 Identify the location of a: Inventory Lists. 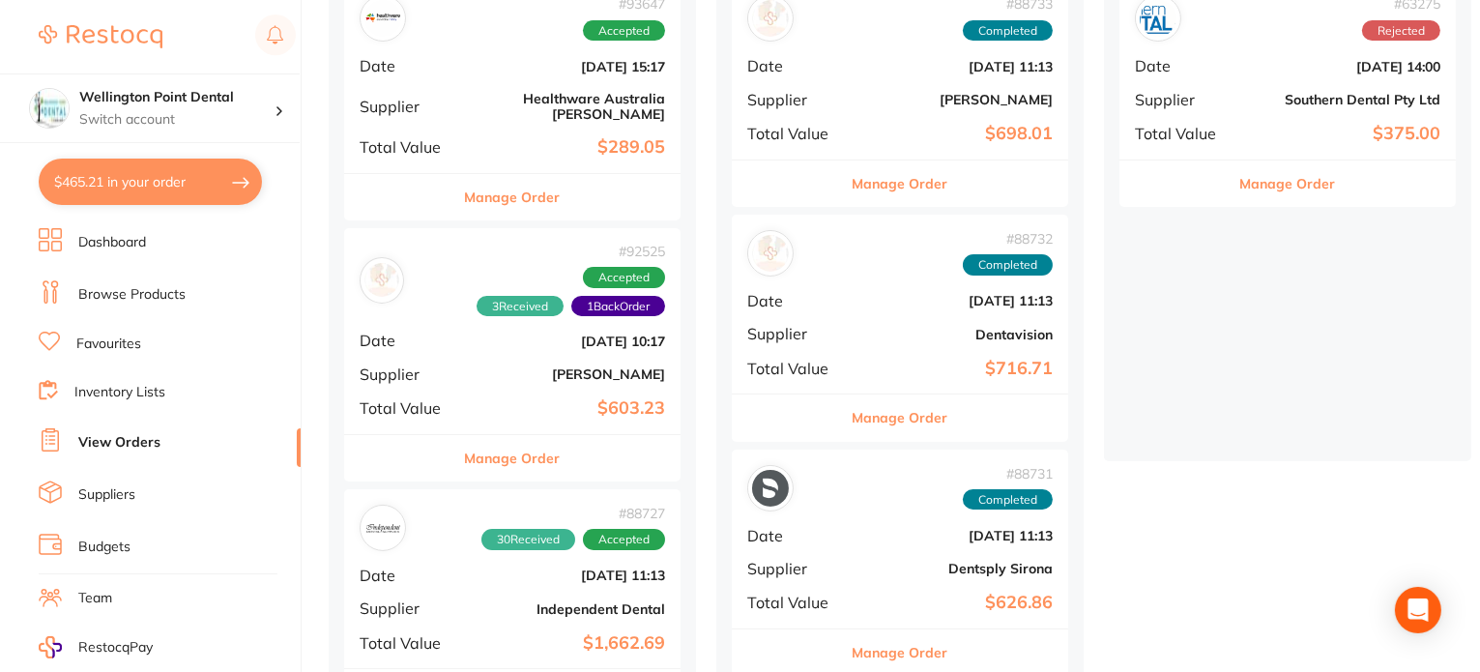
(120, 392).